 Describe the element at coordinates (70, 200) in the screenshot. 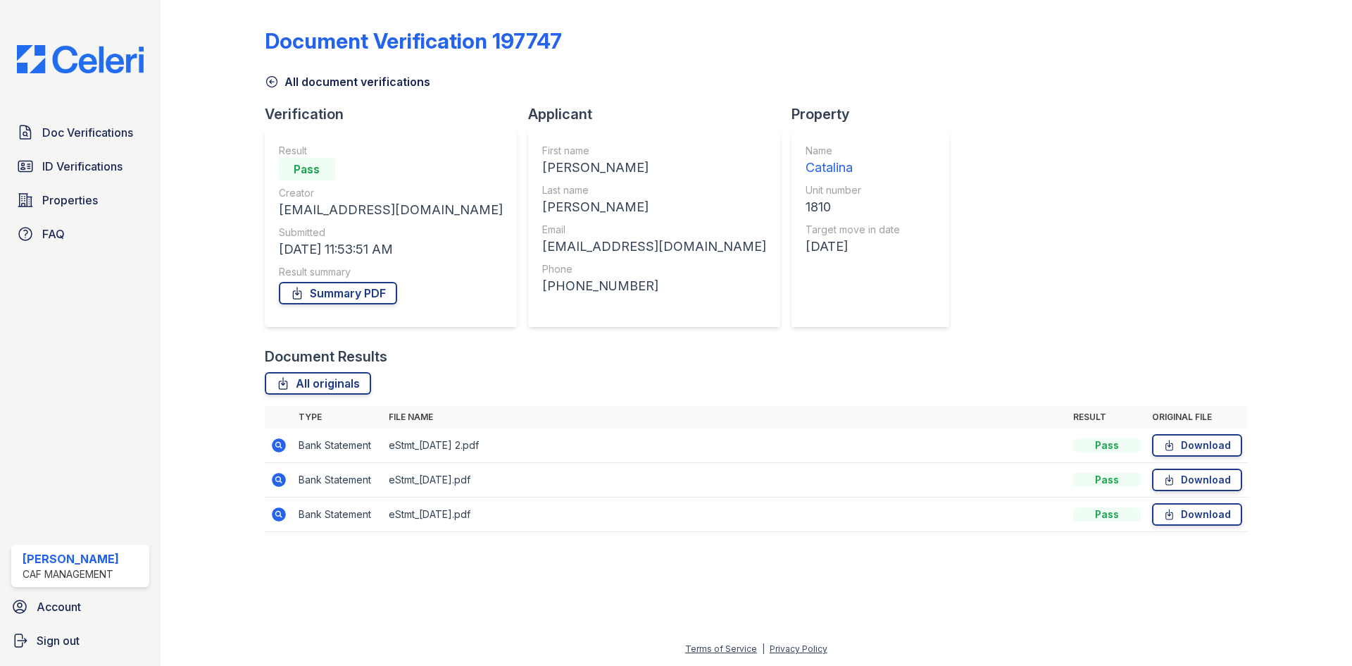

I see `span: Properties` at that location.